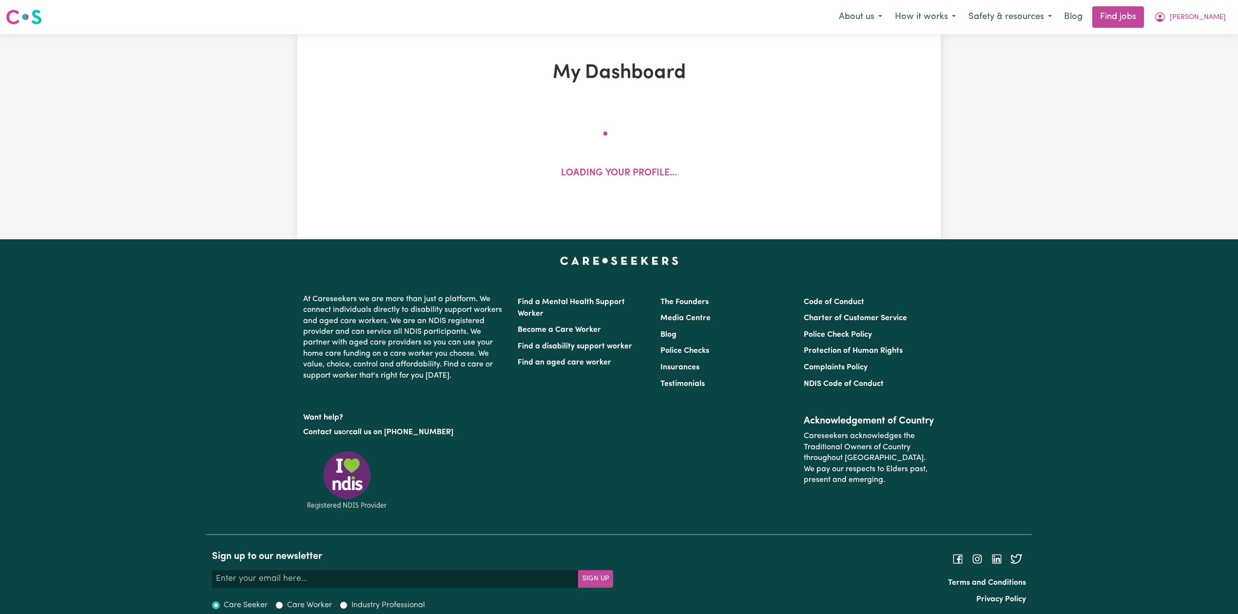 The image size is (1238, 614). Describe the element at coordinates (309, 605) in the screenshot. I see `label: Care Worker` at that location.